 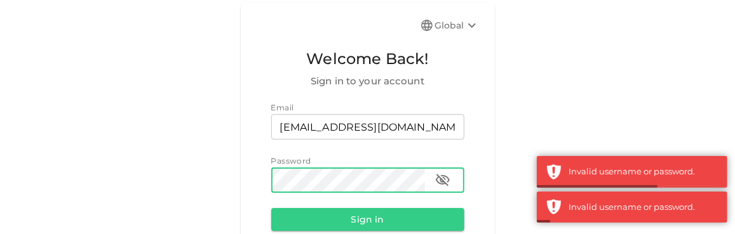 What do you see at coordinates (368, 127) in the screenshot?
I see `input: email` at bounding box center [368, 127].